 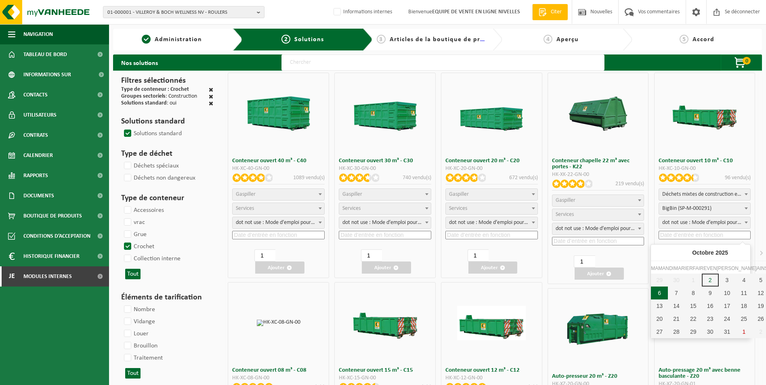 I want to click on a: 5Accord, so click(x=697, y=40).